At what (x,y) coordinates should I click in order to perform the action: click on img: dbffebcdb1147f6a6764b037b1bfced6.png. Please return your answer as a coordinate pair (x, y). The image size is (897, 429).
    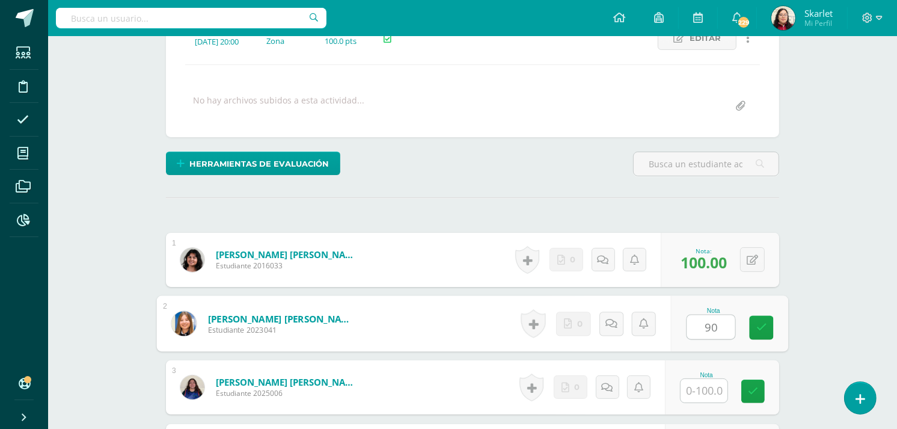
    Looking at the image, I should click on (784, 18).